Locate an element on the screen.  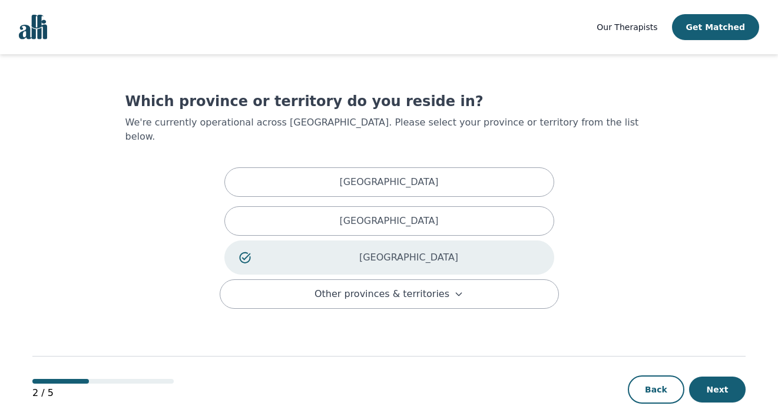
button: Get Matched is located at coordinates (715, 27).